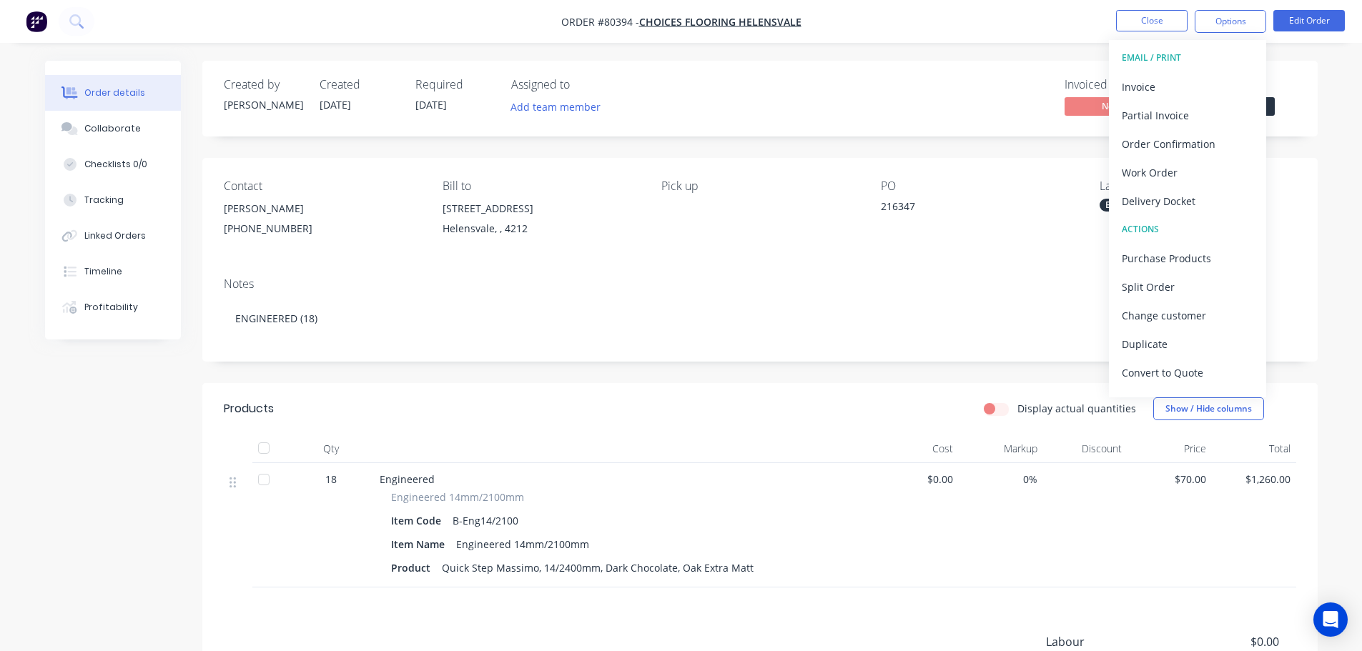 The height and width of the screenshot is (651, 1362). Describe the element at coordinates (485, 520) in the screenshot. I see `div: B-Eng14/2100` at that location.